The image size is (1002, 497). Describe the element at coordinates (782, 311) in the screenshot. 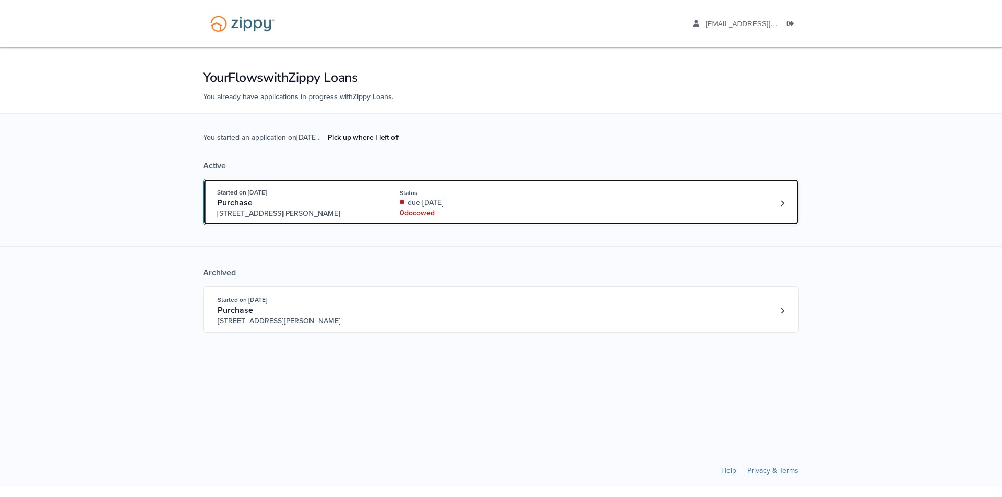

I see `a: Loan number 3802615` at that location.